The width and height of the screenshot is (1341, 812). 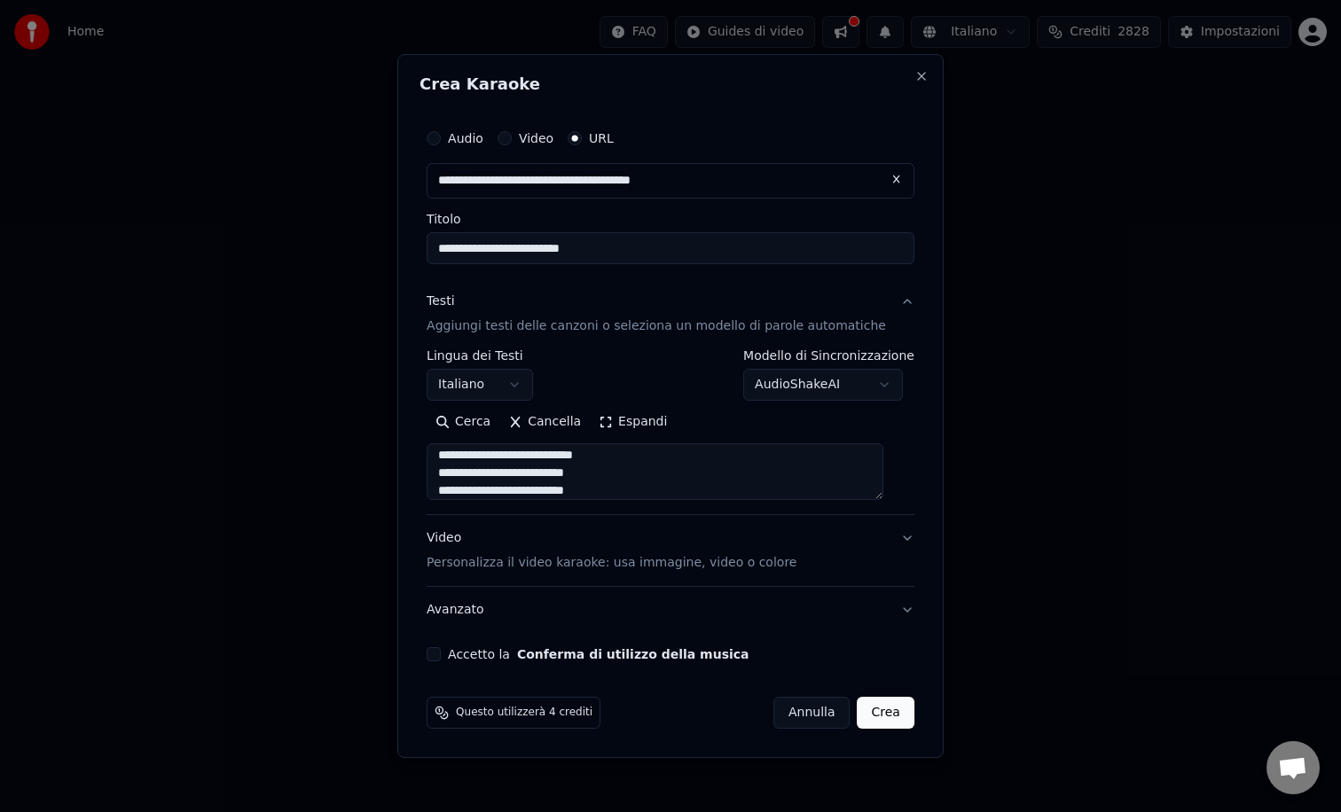 What do you see at coordinates (632, 422) in the screenshot?
I see `button: Espandi` at bounding box center [632, 422].